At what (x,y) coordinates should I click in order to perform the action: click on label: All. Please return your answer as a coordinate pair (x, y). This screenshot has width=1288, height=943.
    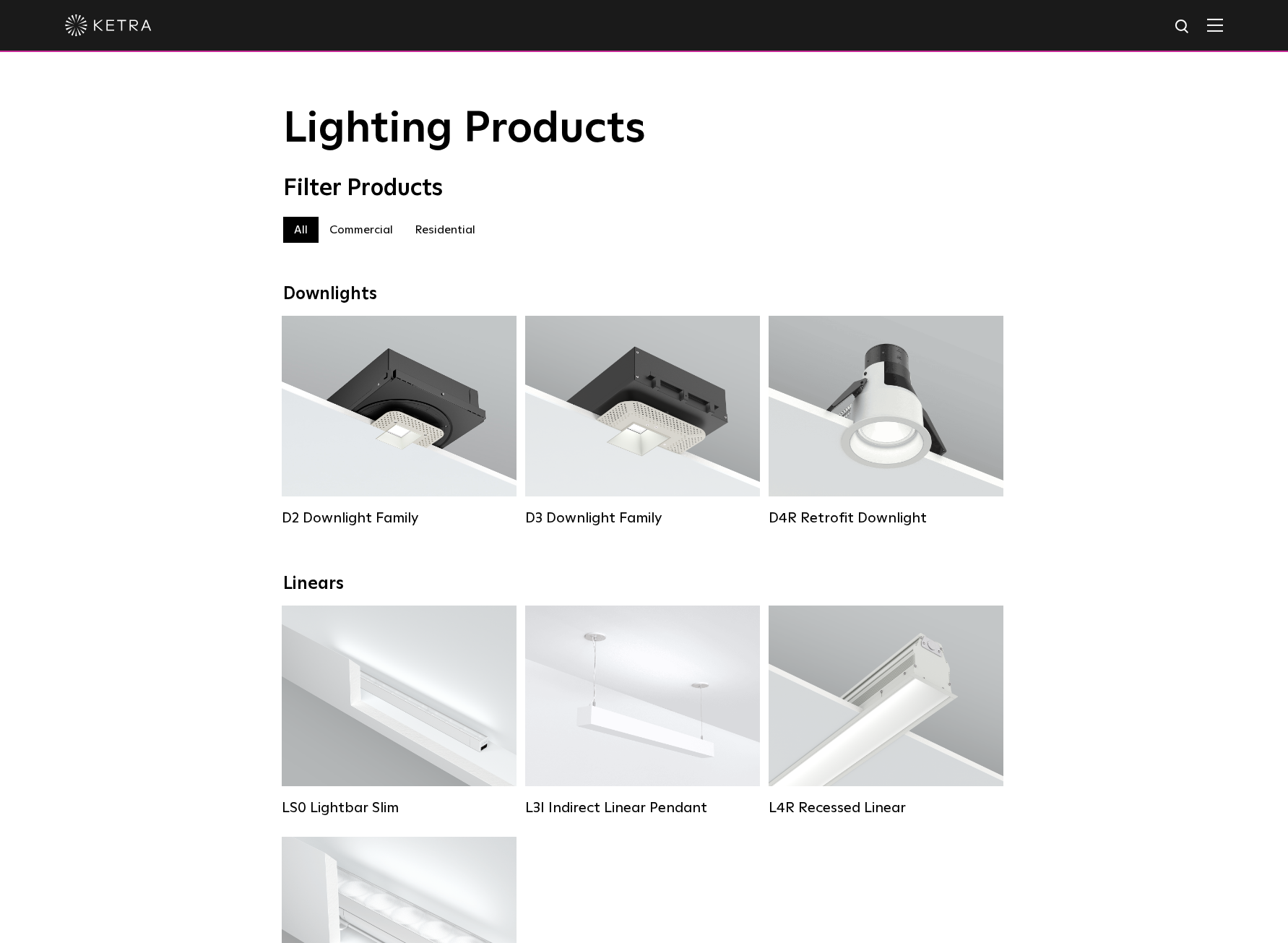
    Looking at the image, I should click on (300, 230).